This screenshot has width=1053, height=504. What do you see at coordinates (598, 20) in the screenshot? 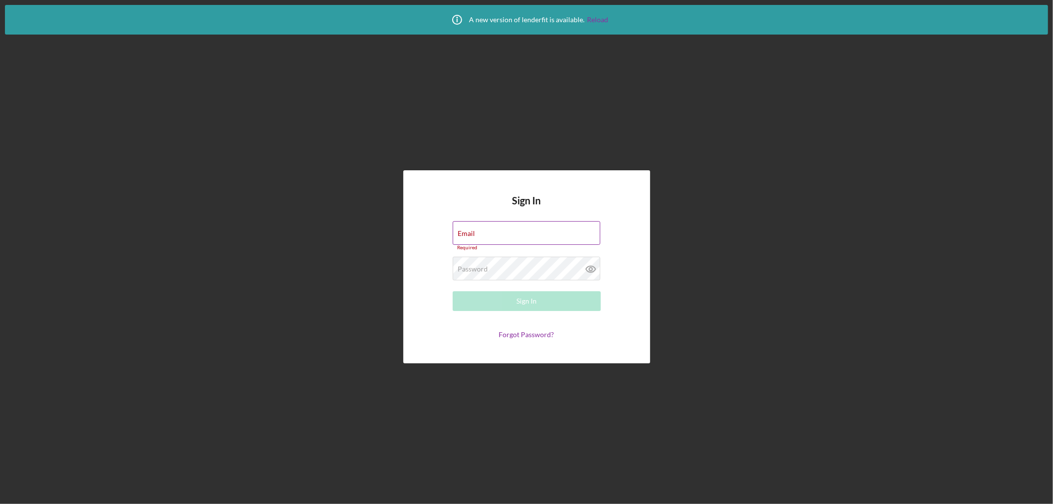
I see `a: Reload` at bounding box center [598, 20].